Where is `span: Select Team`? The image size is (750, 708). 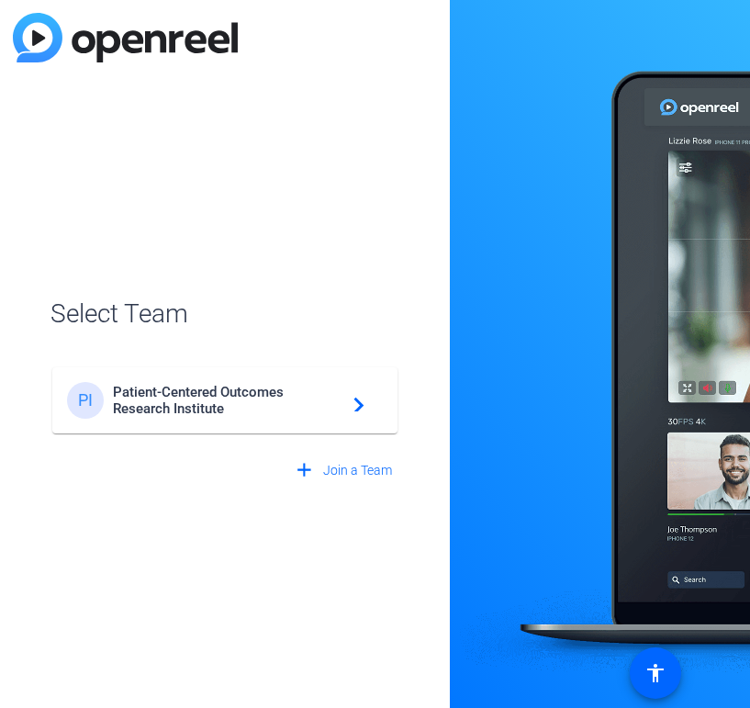
span: Select Team is located at coordinates (225, 314).